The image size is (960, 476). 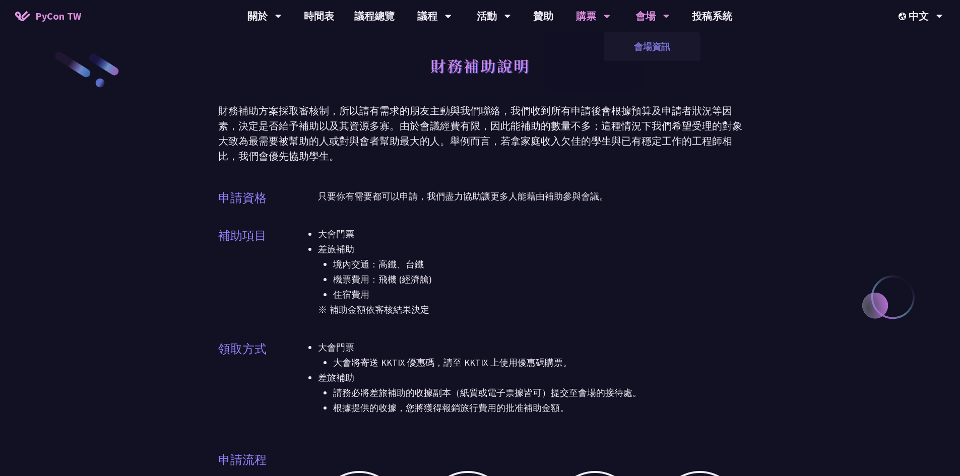 What do you see at coordinates (242, 236) in the screenshot?
I see `p: 補助項目` at bounding box center [242, 236].